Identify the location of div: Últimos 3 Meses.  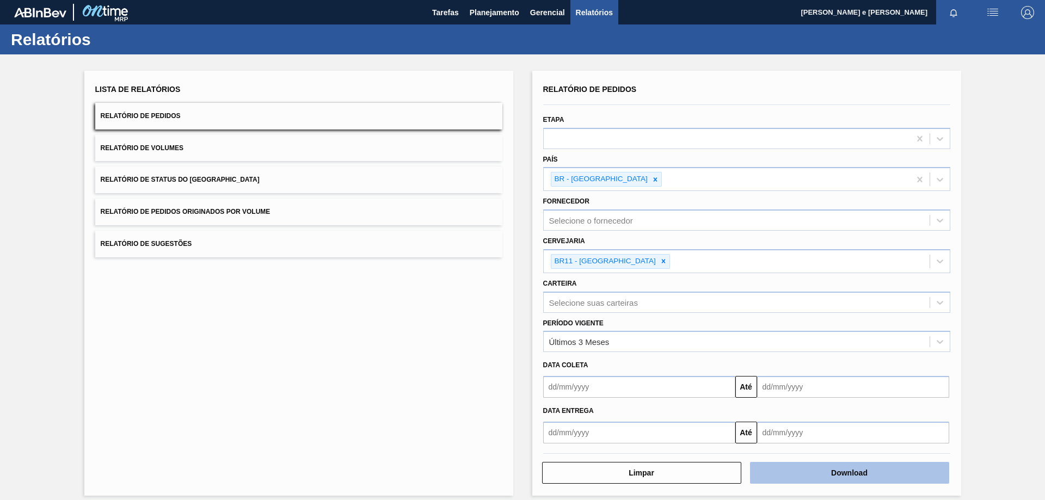
(579, 342).